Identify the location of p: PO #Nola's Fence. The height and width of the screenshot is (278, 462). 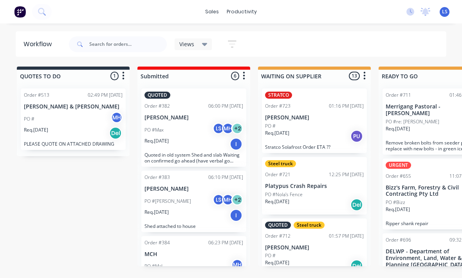
(284, 195).